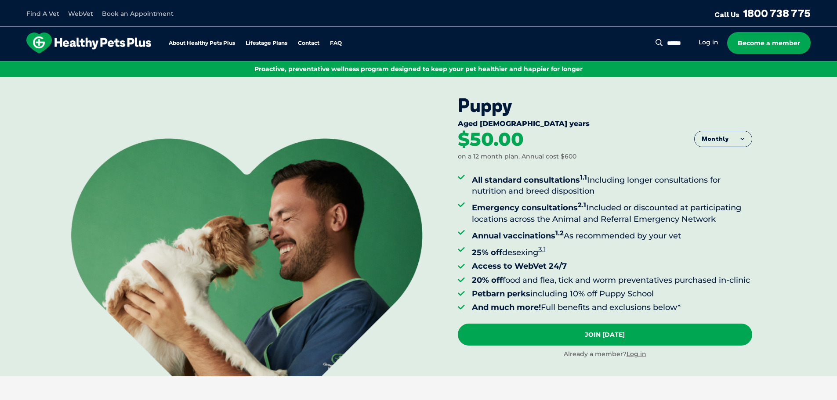 The width and height of the screenshot is (837, 400). What do you see at coordinates (89, 43) in the screenshot?
I see `img: hpp-logo` at bounding box center [89, 43].